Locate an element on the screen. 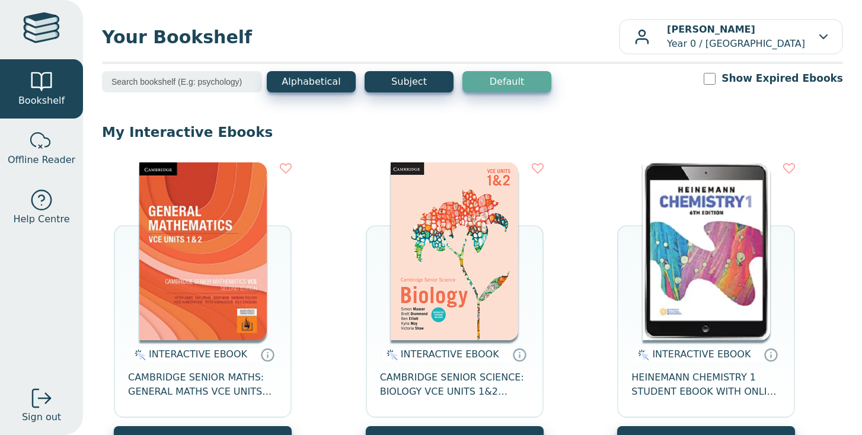 The width and height of the screenshot is (862, 435). p: My Interactive Ebooks is located at coordinates (473, 132).